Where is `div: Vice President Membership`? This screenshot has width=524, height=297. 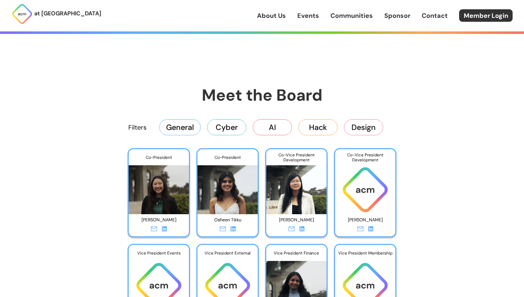
div: Vice President Membership is located at coordinates (365, 253).